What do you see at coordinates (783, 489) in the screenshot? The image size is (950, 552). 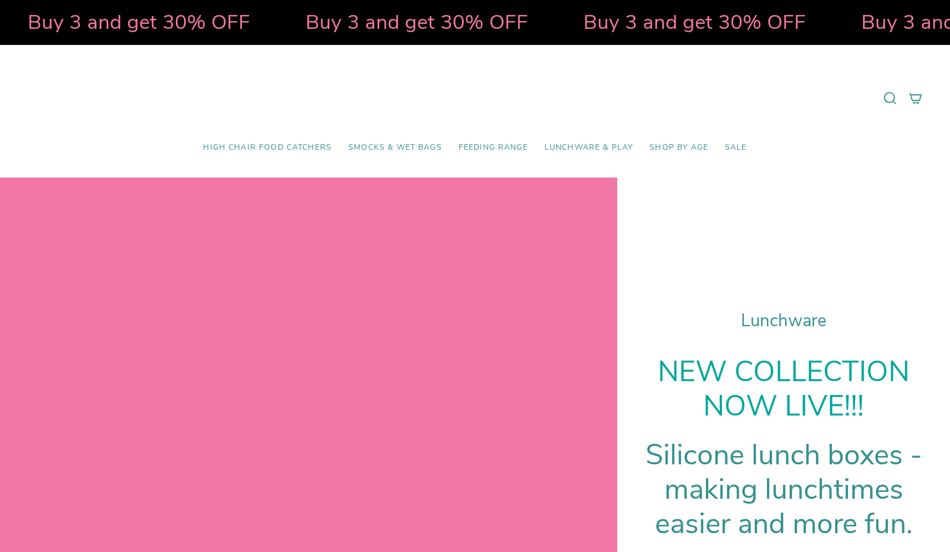 I see `h1: Silicone lunch boxes - making lu` at bounding box center [783, 489].